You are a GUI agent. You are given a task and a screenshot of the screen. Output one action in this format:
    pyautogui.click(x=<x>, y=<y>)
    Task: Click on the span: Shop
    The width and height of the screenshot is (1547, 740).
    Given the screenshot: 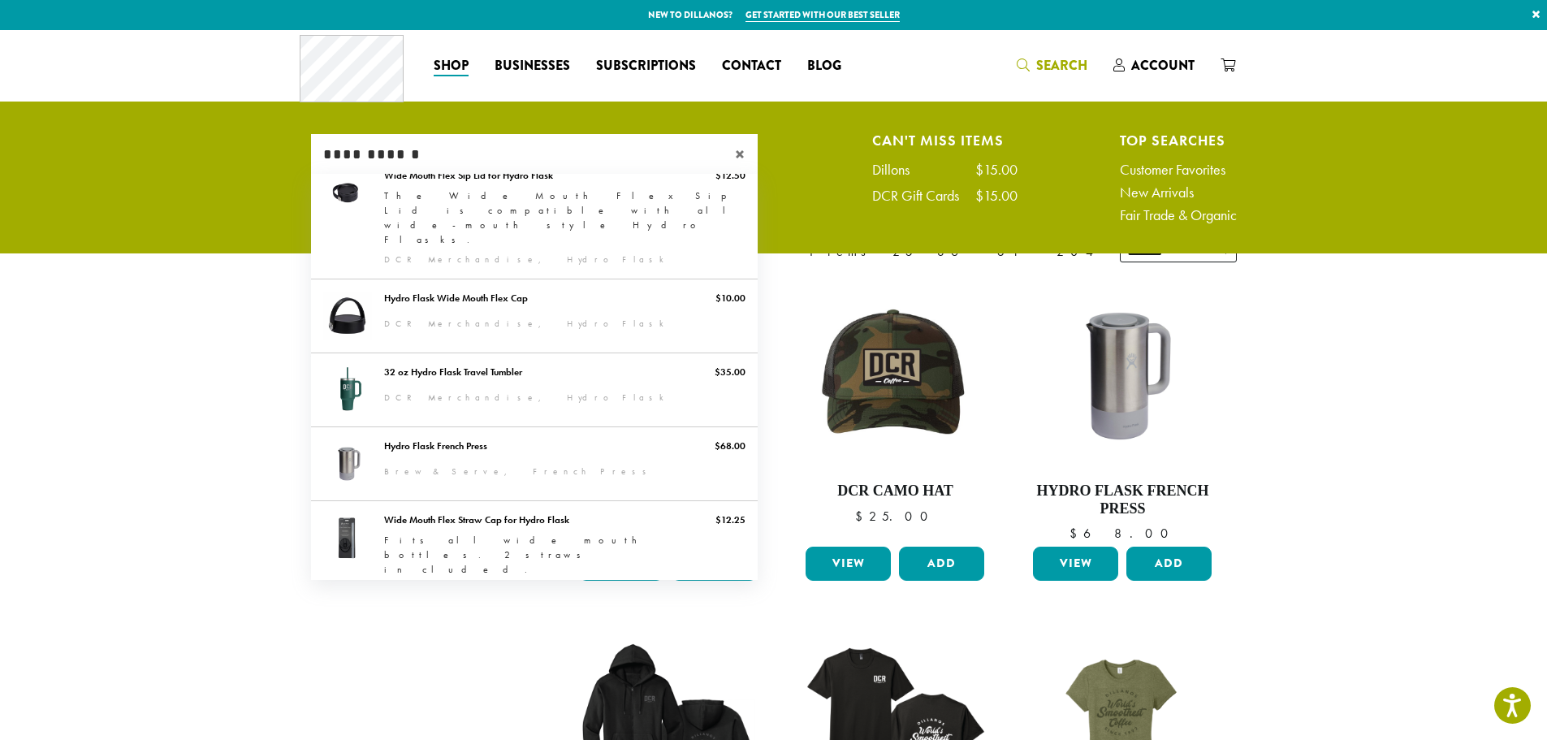 What is the action you would take?
    pyautogui.click(x=451, y=66)
    